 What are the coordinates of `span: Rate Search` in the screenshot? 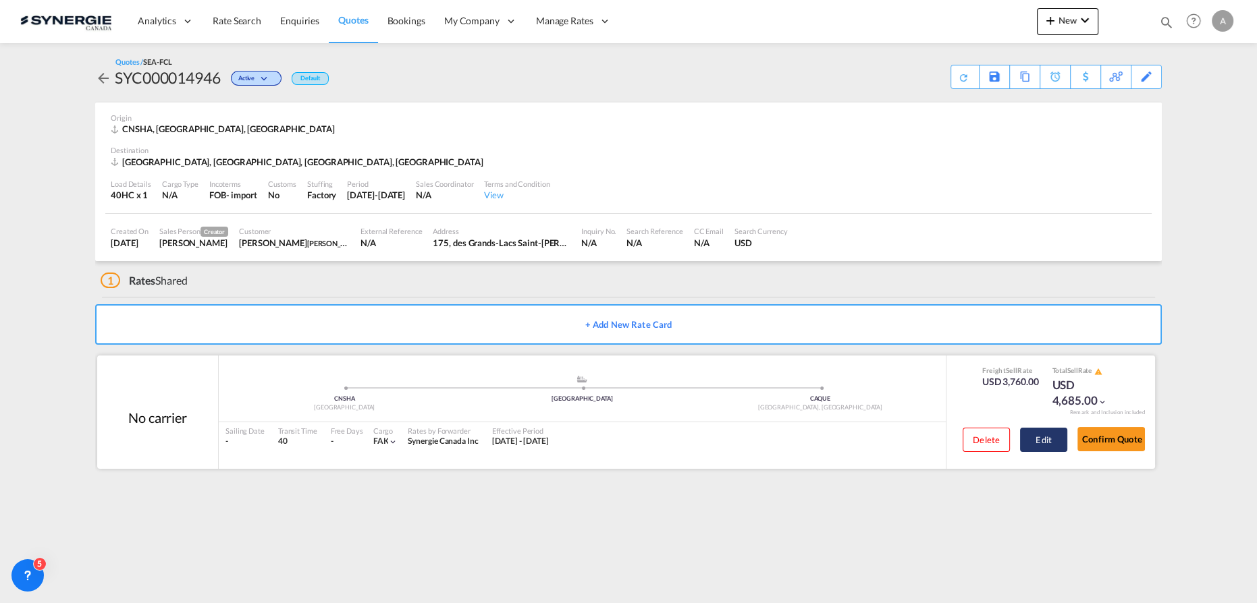 It's located at (237, 20).